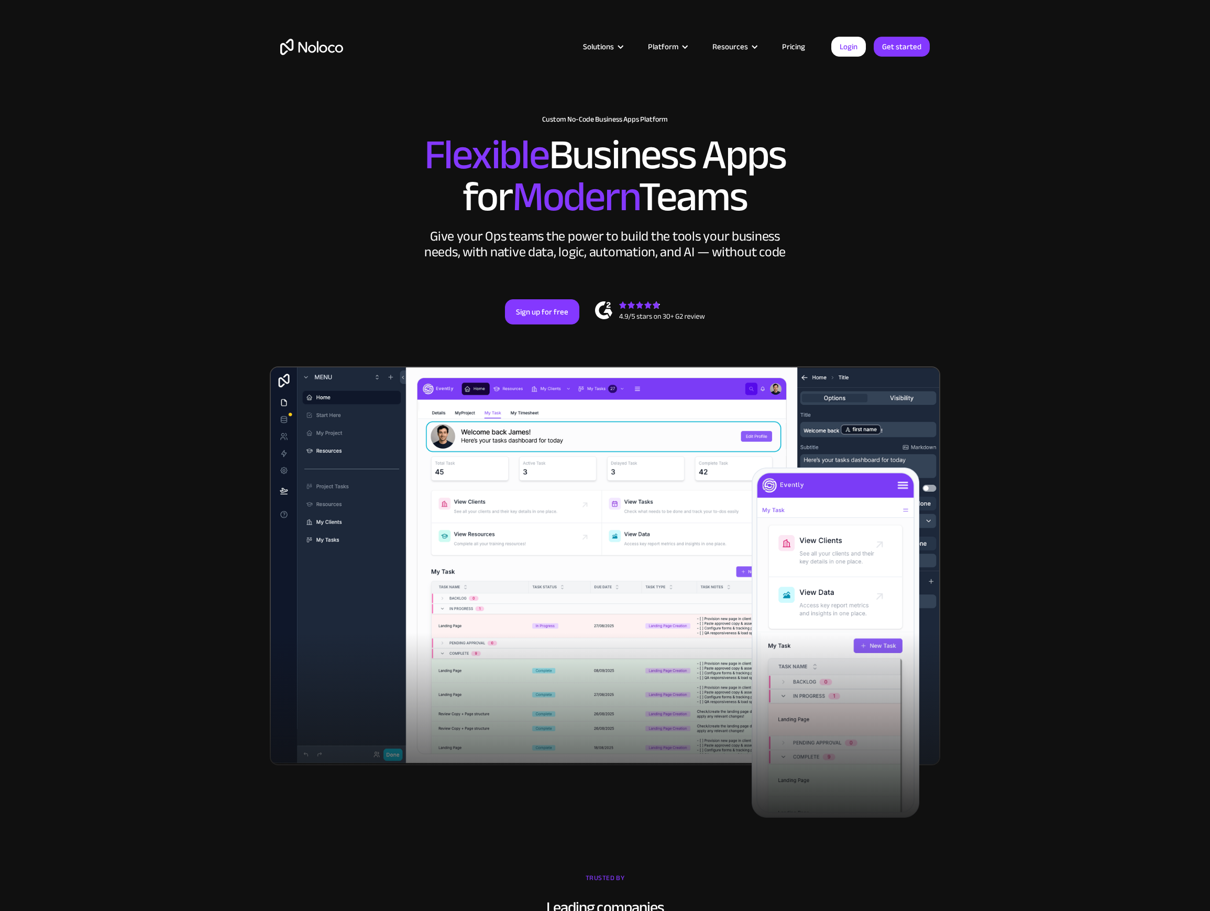  What do you see at coordinates (312, 47) in the screenshot?
I see `a: home` at bounding box center [312, 47].